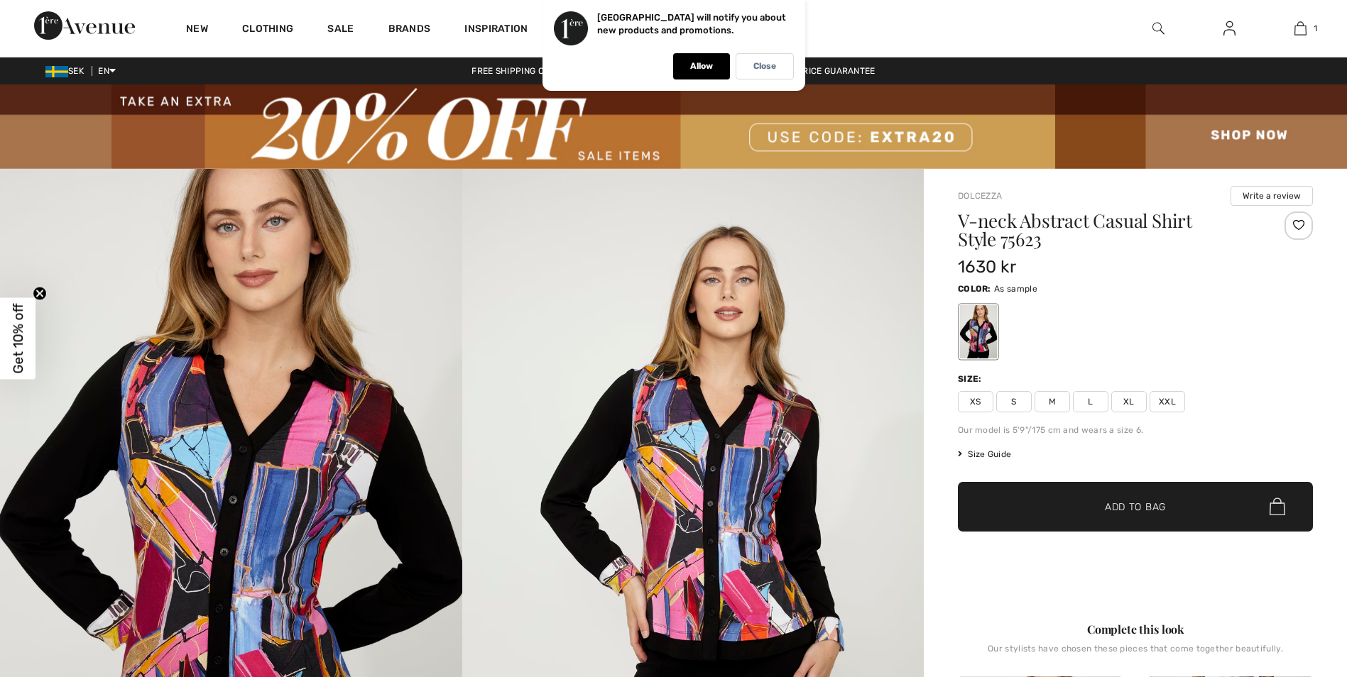  Describe the element at coordinates (268, 30) in the screenshot. I see `a: Clothing` at that location.